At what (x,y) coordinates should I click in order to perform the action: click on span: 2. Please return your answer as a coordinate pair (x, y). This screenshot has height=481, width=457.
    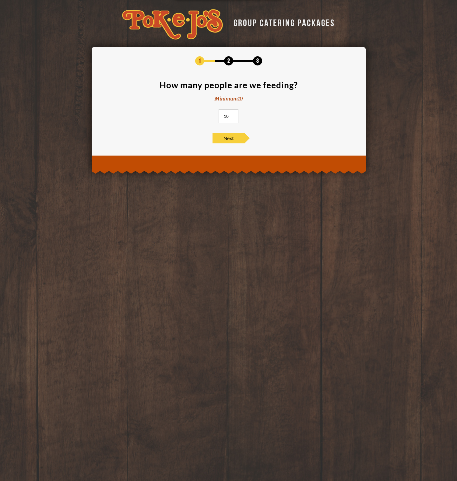
    Looking at the image, I should click on (229, 61).